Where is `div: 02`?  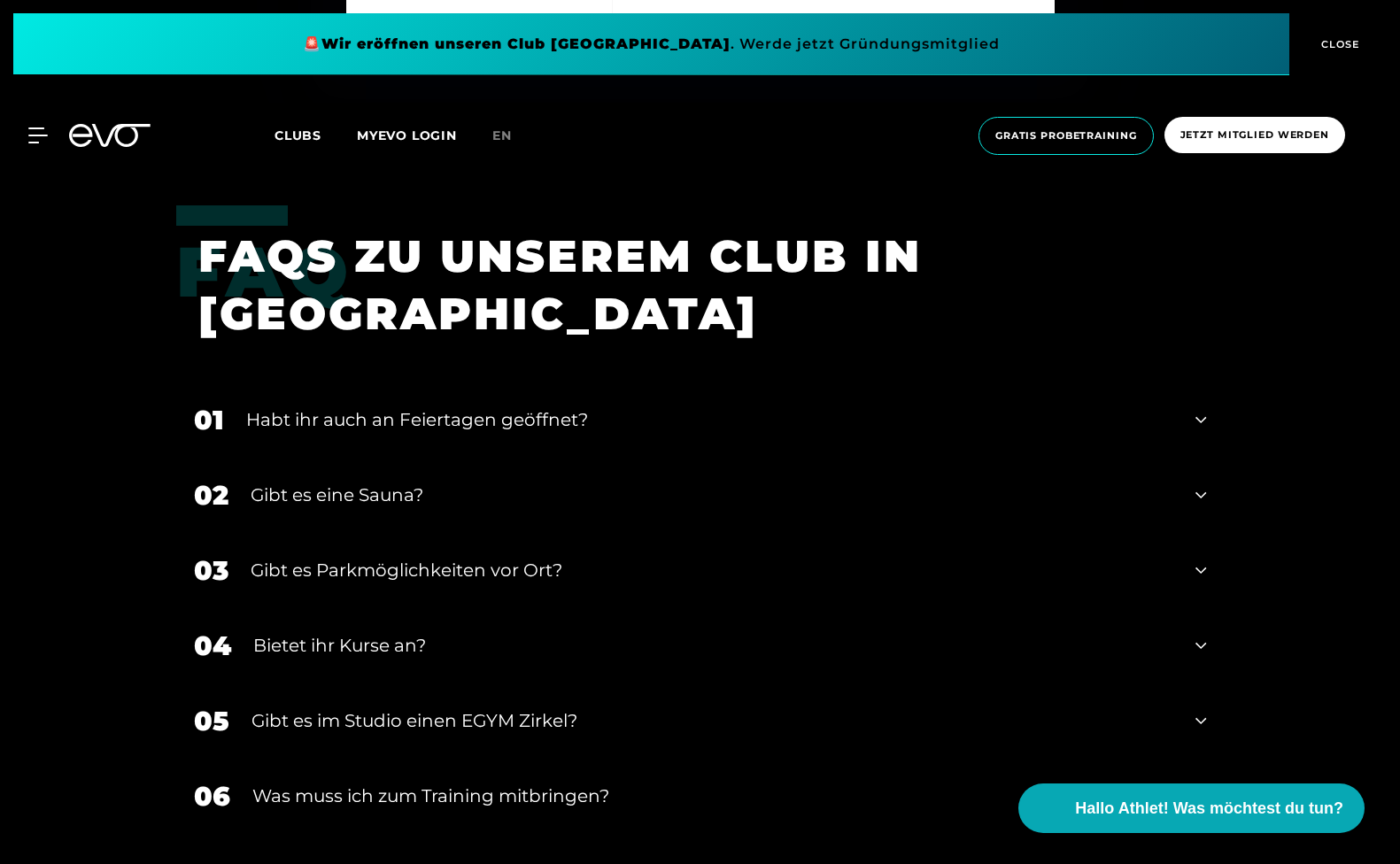 div: 02 is located at coordinates (211, 495).